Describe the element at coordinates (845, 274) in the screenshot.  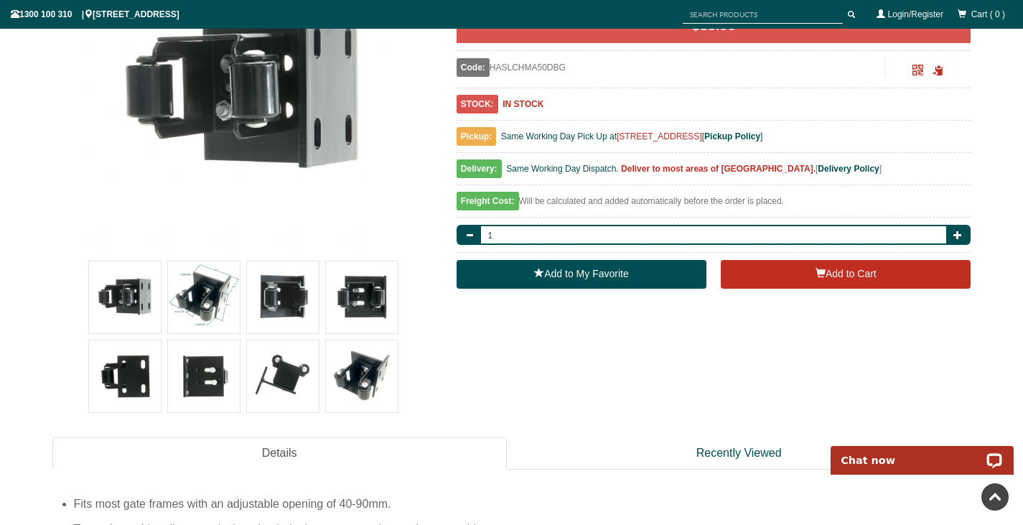
I see `button: Add to Cart` at that location.